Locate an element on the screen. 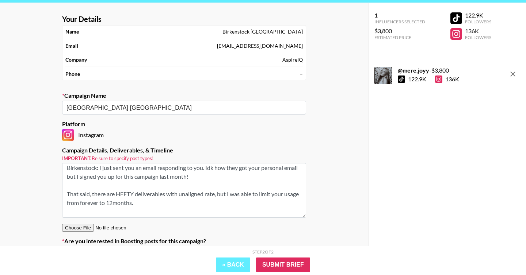  input: Submit Brief is located at coordinates (283, 265).